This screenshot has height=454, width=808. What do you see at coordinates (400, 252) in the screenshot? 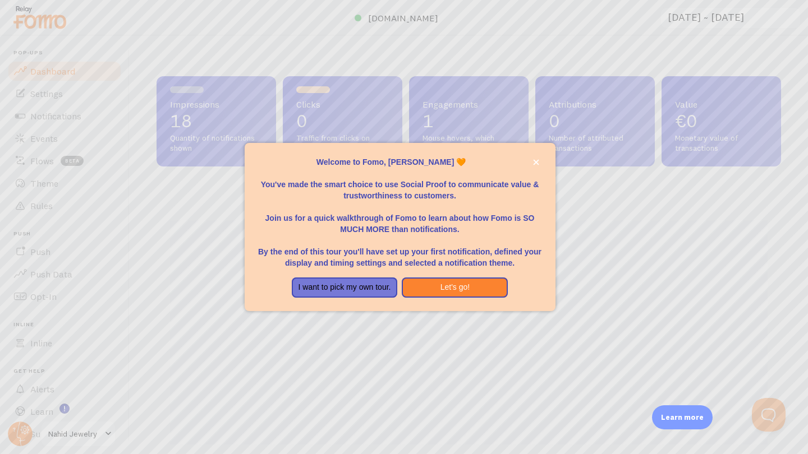
I see `p: By the end of this tour you'll have set up your first notification, defined your display and timi...` at bounding box center [400, 252].